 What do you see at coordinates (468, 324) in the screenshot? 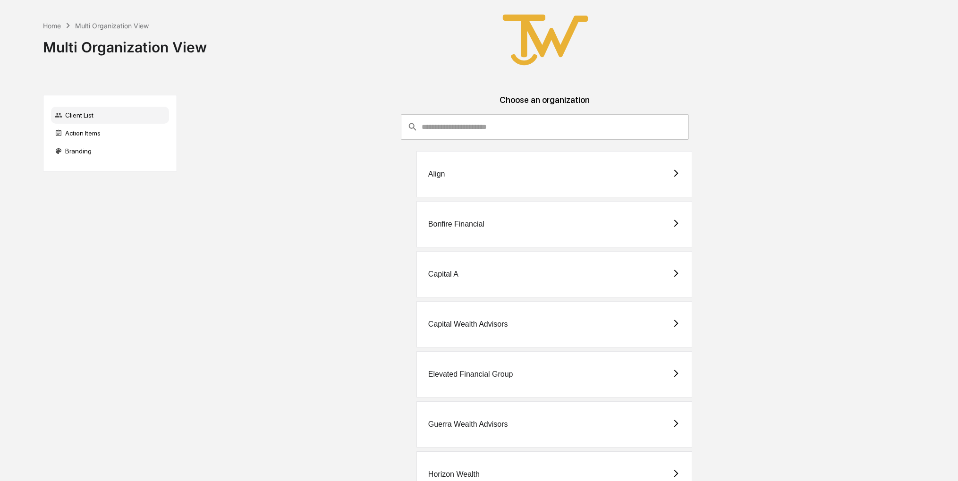
I see `div: Capital Wealth Advisors` at bounding box center [468, 324].